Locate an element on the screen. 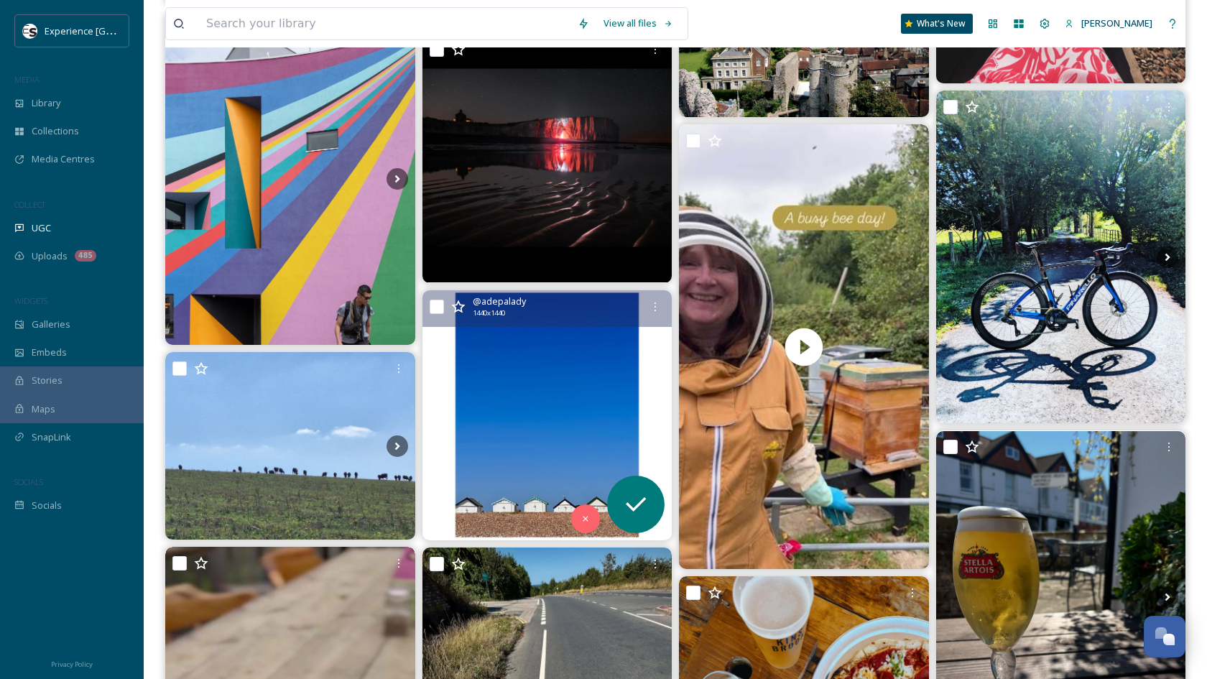  span: SnapLink is located at coordinates (51, 437).